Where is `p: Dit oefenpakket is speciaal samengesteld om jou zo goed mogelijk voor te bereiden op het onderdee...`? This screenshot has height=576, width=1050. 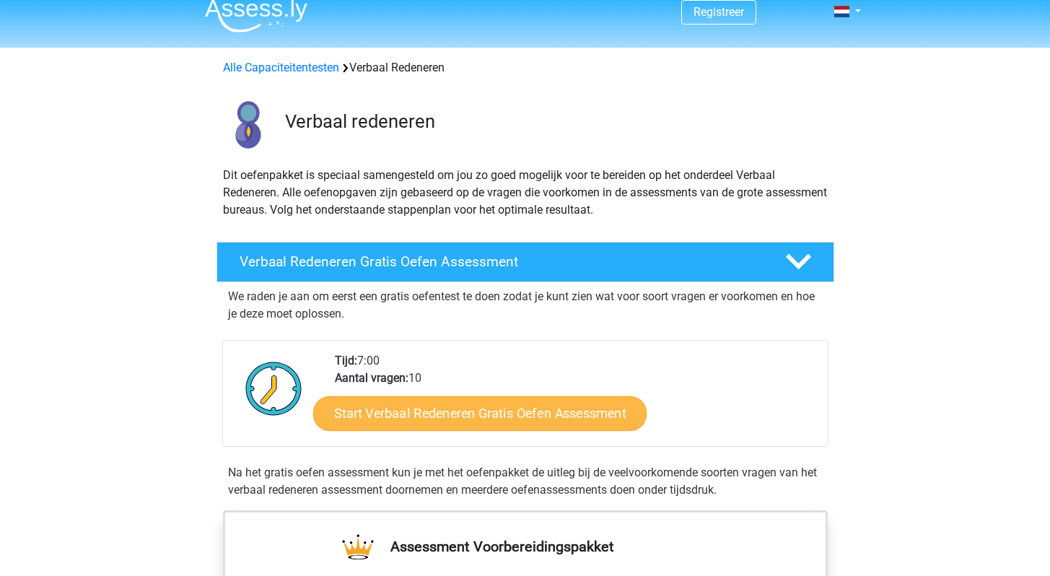
p: Dit oefenpakket is speciaal samengesteld om jou zo goed mogelijk voor te bereiden op het onderdee... is located at coordinates (525, 193).